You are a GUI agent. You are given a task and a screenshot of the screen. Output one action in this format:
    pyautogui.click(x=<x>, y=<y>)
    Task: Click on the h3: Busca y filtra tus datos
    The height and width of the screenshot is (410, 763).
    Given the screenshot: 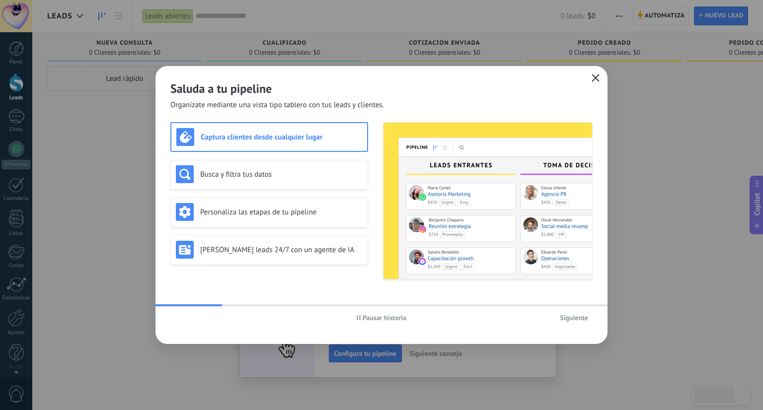 What is the action you would take?
    pyautogui.click(x=281, y=174)
    